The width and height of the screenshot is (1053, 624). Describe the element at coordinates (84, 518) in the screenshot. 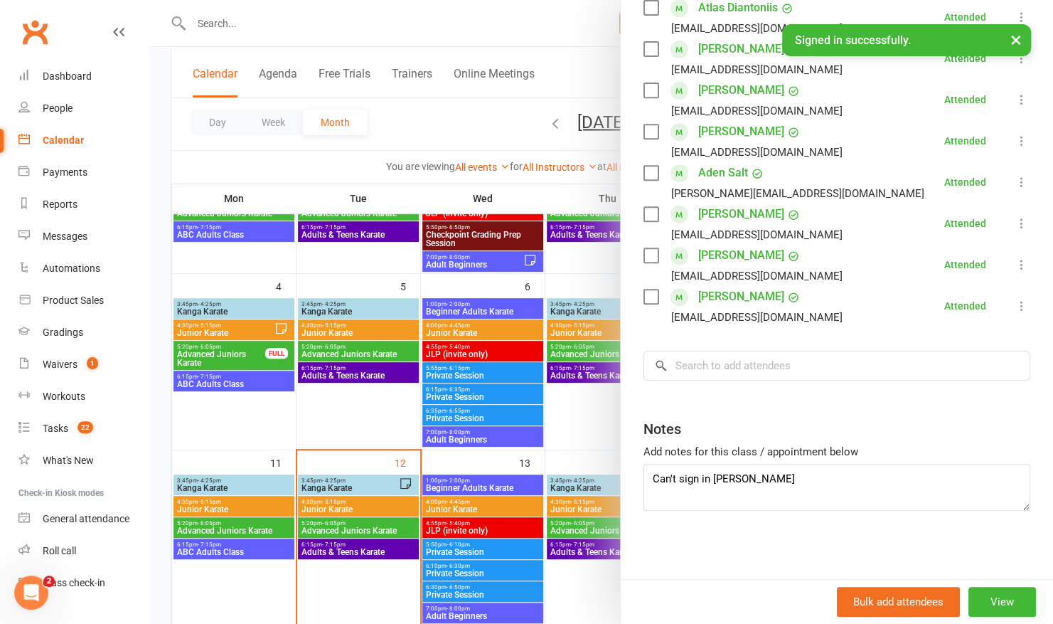

I see `a: General attendance kiosk mode` at that location.